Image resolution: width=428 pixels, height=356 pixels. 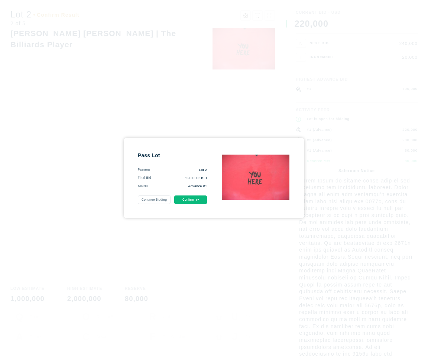 What do you see at coordinates (143, 186) in the screenshot?
I see `div: Source` at bounding box center [143, 186].